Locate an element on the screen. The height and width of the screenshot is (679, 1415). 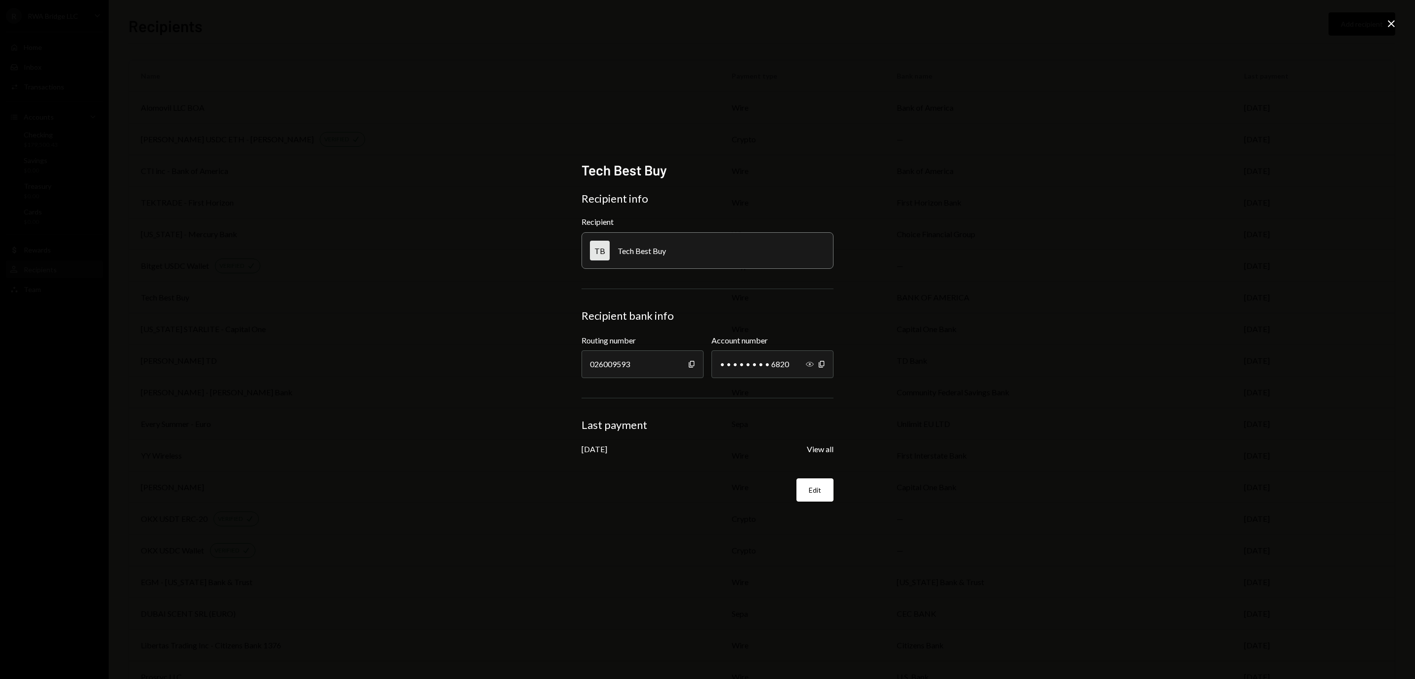
div: • • • • • • • • 6820 is located at coordinates (772, 364).